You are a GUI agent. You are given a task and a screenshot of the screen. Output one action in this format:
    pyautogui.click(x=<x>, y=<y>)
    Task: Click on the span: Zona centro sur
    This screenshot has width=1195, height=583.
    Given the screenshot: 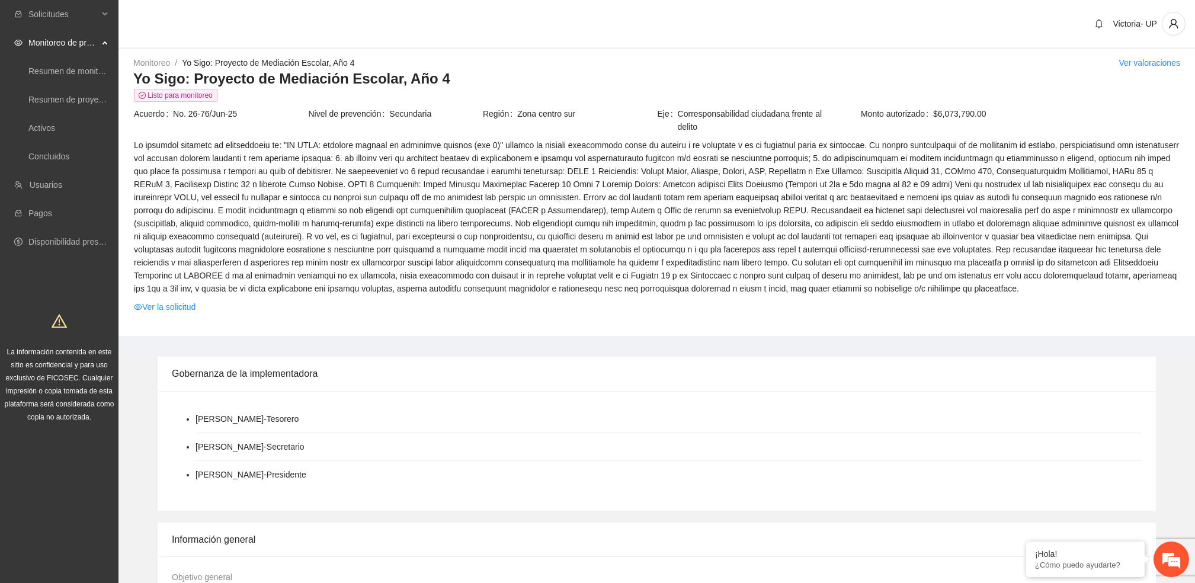 What is the action you would take?
    pyautogui.click(x=587, y=114)
    